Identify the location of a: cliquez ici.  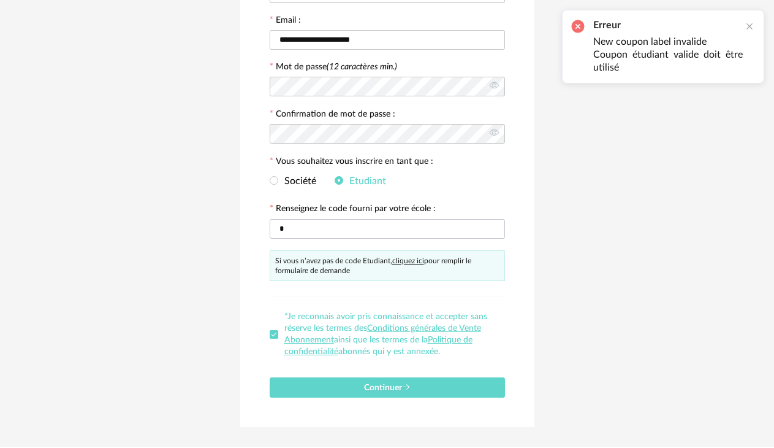
(408, 261).